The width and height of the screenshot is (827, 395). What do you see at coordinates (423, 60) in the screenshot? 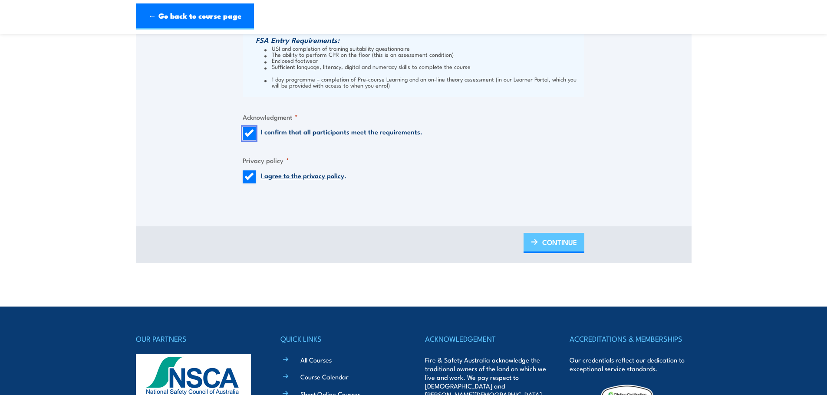
I see `li: Enclosed footwear` at bounding box center [423, 60].